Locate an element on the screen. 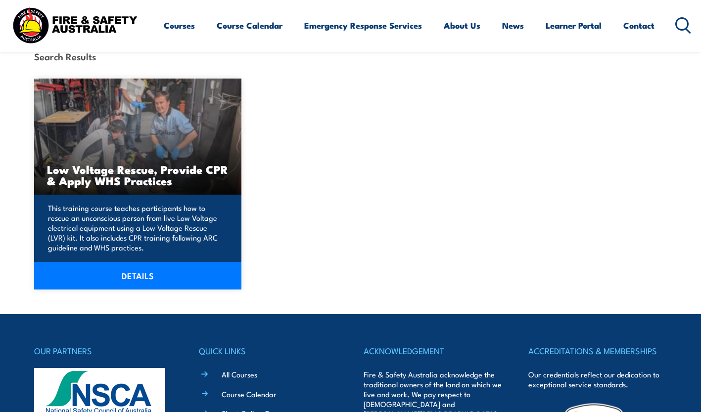 This screenshot has width=701, height=412. h4: OUR PARTNERS is located at coordinates (103, 351).